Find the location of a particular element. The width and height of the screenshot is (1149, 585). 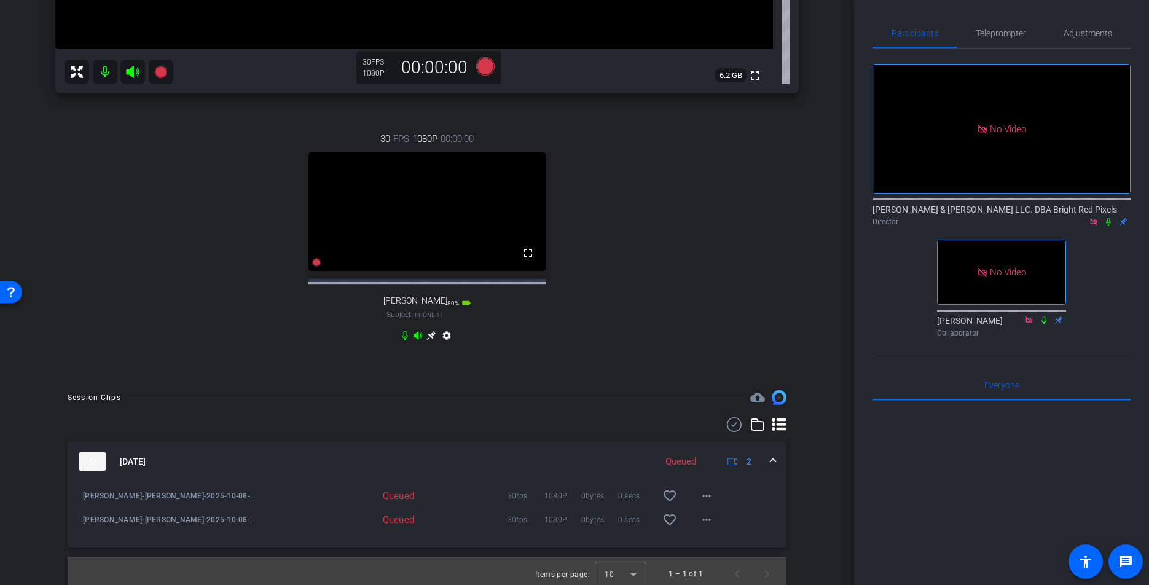

span: 6.2 GB is located at coordinates (731, 76).